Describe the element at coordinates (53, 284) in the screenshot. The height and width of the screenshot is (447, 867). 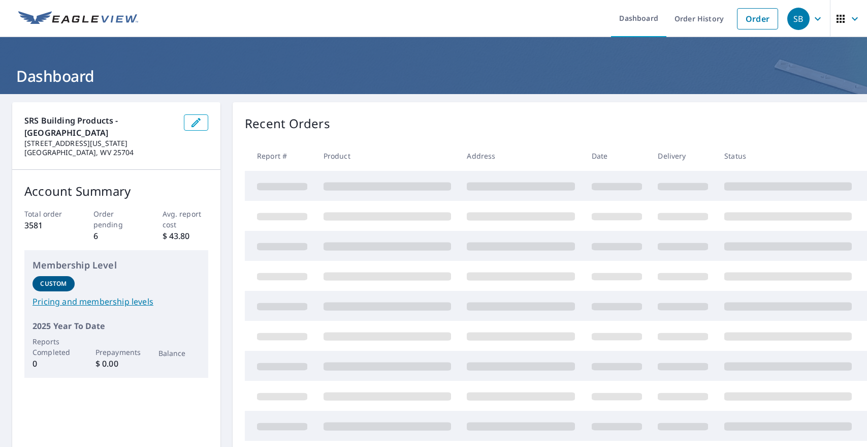
I see `p: Custom` at that location.